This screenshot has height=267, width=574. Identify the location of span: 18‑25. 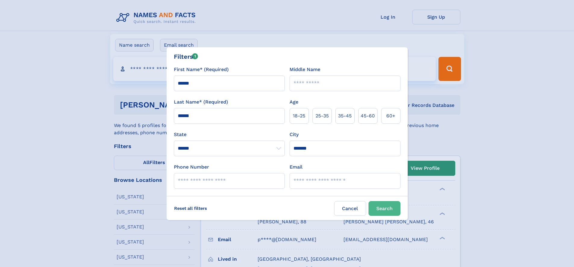
(299, 116).